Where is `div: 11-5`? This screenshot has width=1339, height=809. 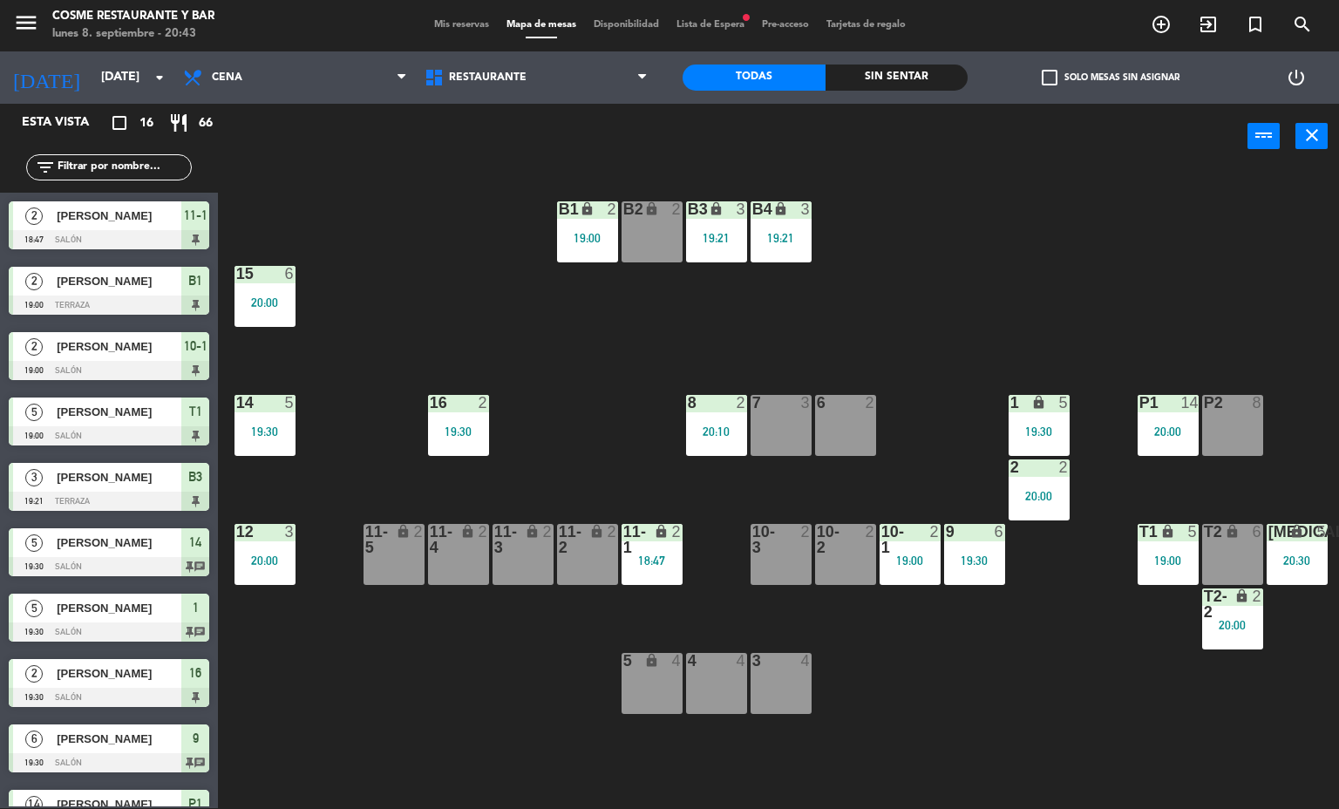 div: 11-5 is located at coordinates (365, 540).